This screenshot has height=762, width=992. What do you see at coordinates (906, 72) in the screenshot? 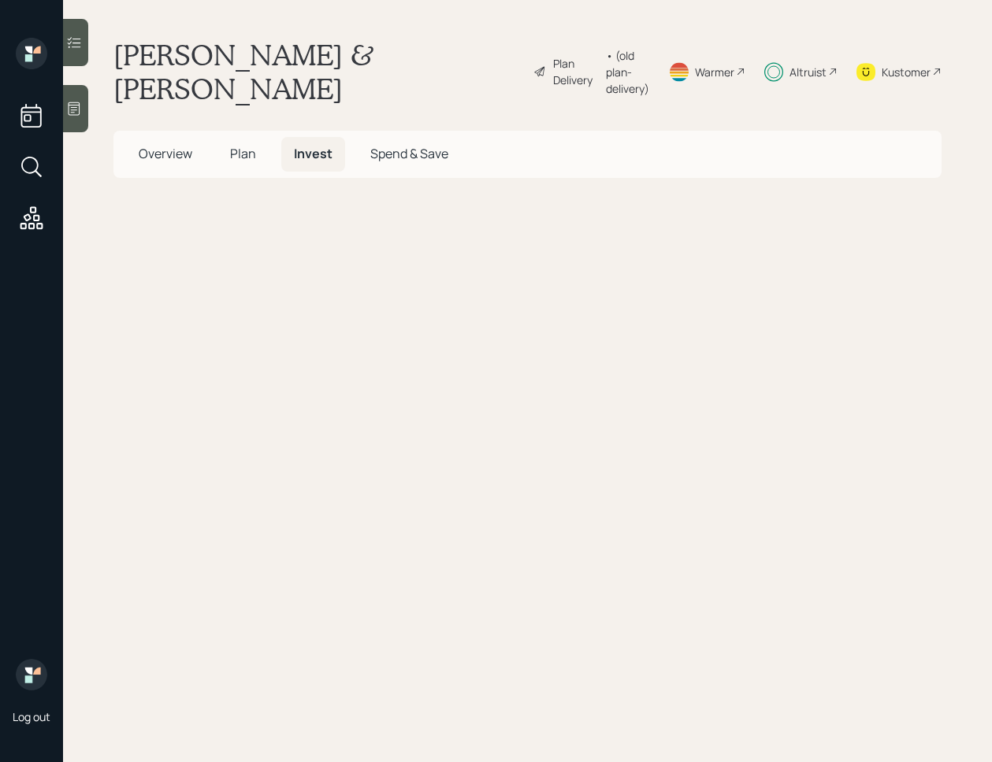
I see `div: Kustomer` at bounding box center [906, 72].